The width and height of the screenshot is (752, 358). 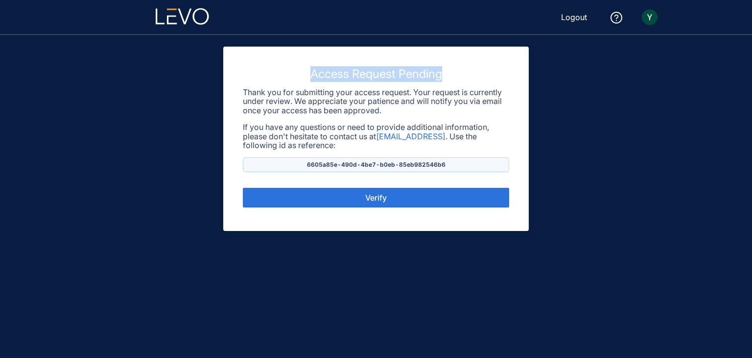 What do you see at coordinates (376, 197) in the screenshot?
I see `span: Verify` at bounding box center [376, 197].